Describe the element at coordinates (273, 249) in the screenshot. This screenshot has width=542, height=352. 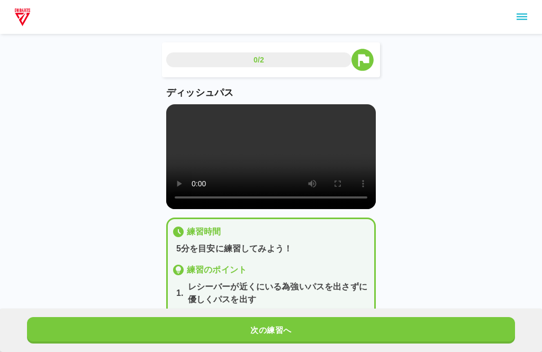
I see `p: 5分を目安に練習してみよう！` at that location.